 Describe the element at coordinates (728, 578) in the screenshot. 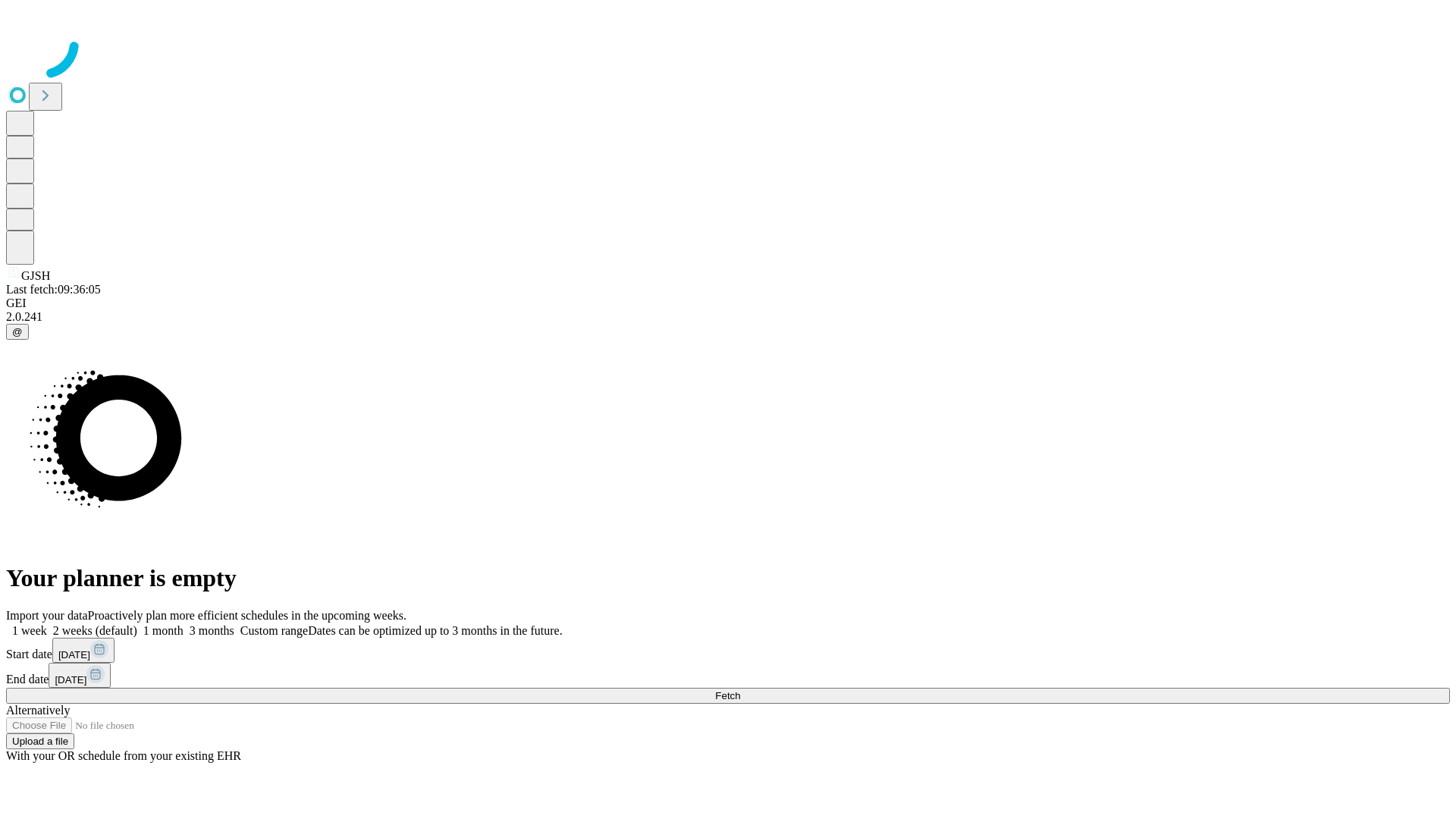

I see `h1: Your planner is empty` at that location.